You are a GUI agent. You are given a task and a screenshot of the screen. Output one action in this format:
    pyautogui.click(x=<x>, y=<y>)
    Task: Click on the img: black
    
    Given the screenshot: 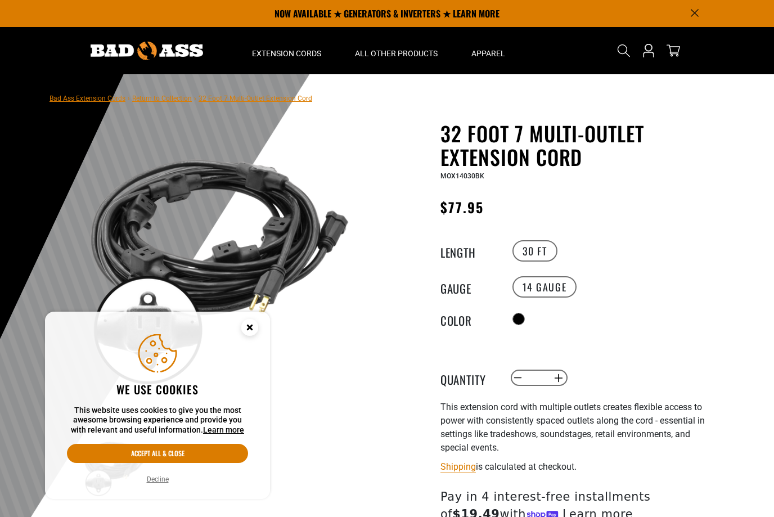 What is the action you would take?
    pyautogui.click(x=218, y=259)
    